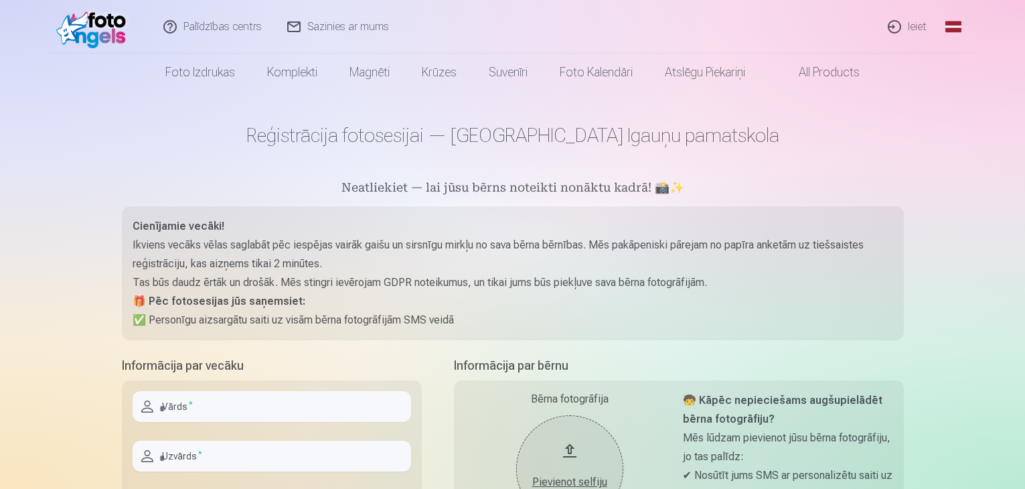 This screenshot has width=1025, height=489. Describe the element at coordinates (818, 72) in the screenshot. I see `a: All products` at that location.